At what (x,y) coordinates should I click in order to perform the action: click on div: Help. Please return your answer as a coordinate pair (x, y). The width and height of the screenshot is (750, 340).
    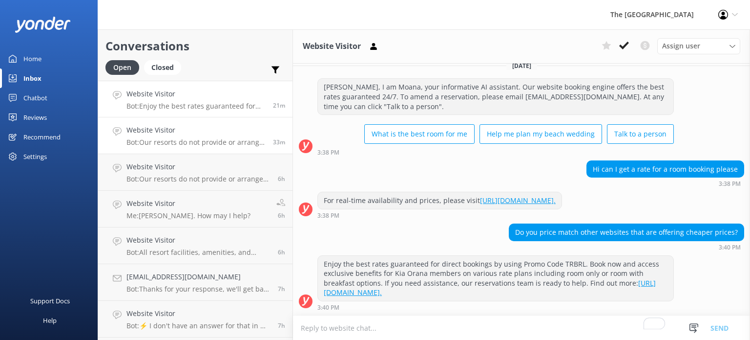
    Looking at the image, I should click on (50, 320).